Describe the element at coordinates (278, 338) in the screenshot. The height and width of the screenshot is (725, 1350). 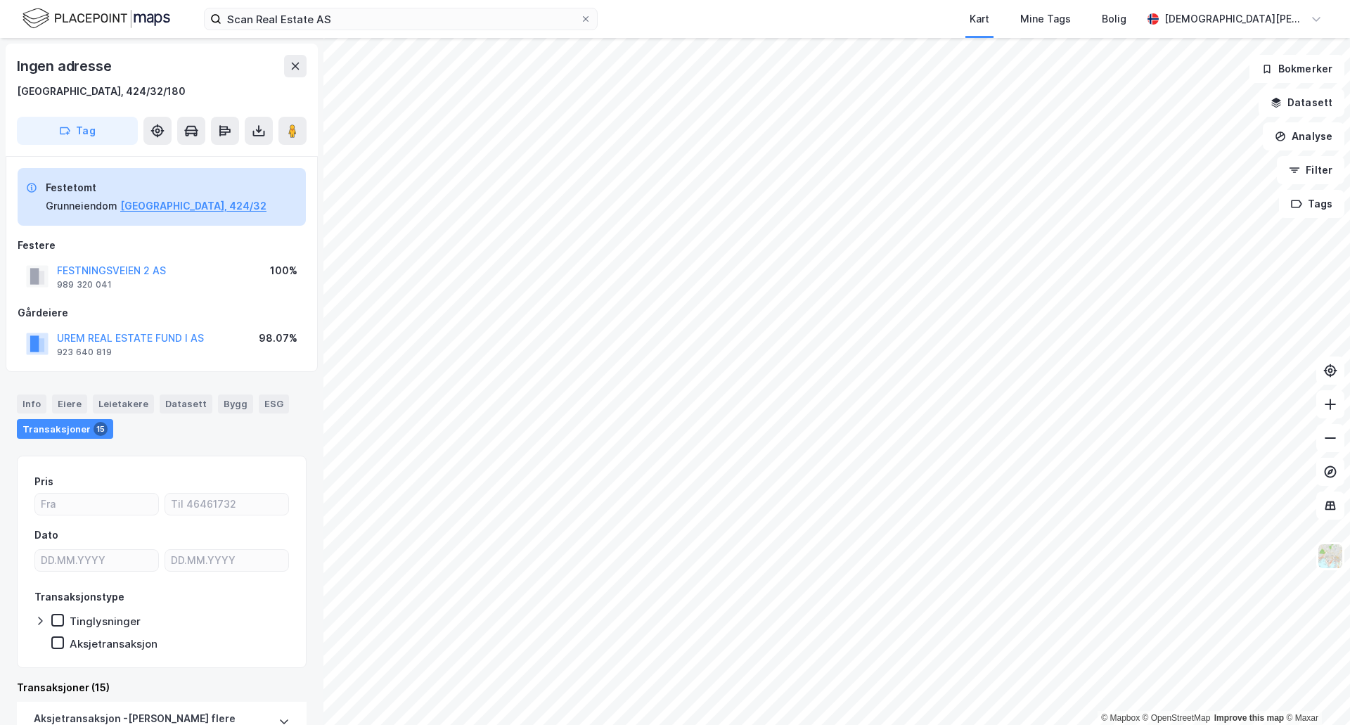
I see `div: 98.07%` at that location.